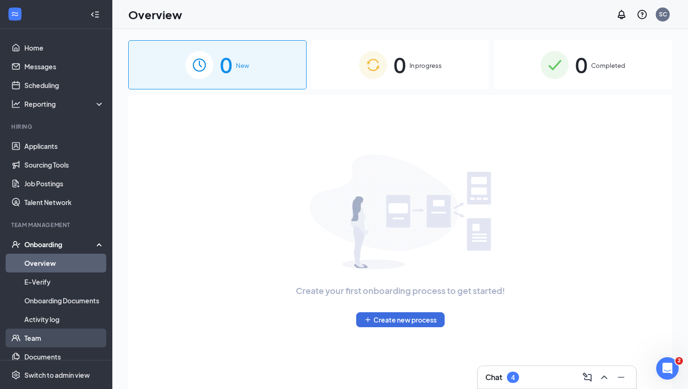  Describe the element at coordinates (64, 85) in the screenshot. I see `a: Scheduling` at that location.